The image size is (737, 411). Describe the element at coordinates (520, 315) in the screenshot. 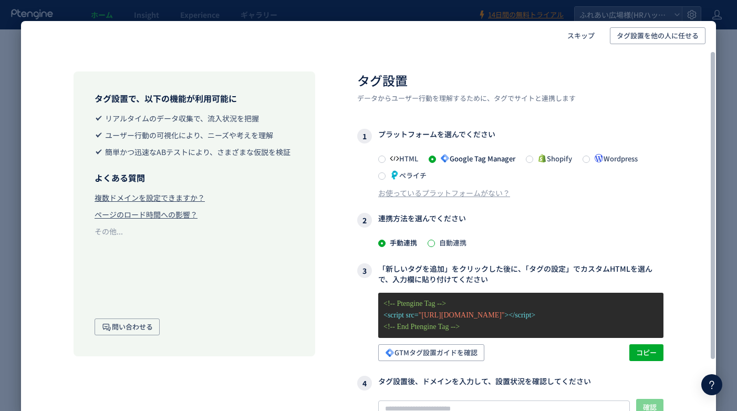

I see `p: <script src= ></script>` at that location.